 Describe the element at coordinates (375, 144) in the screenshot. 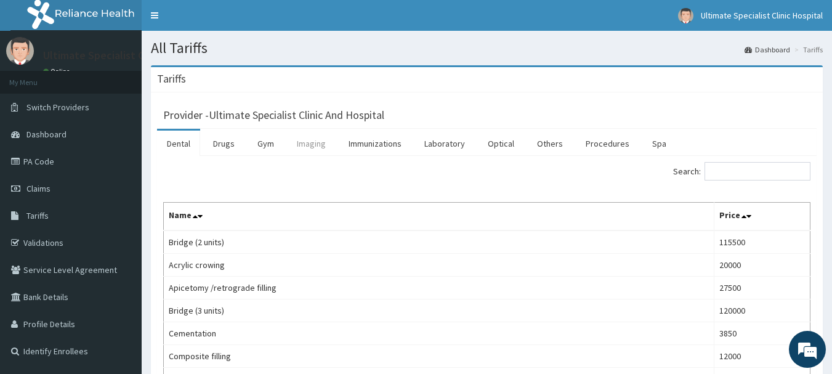

I see `a: Immunizations` at that location.